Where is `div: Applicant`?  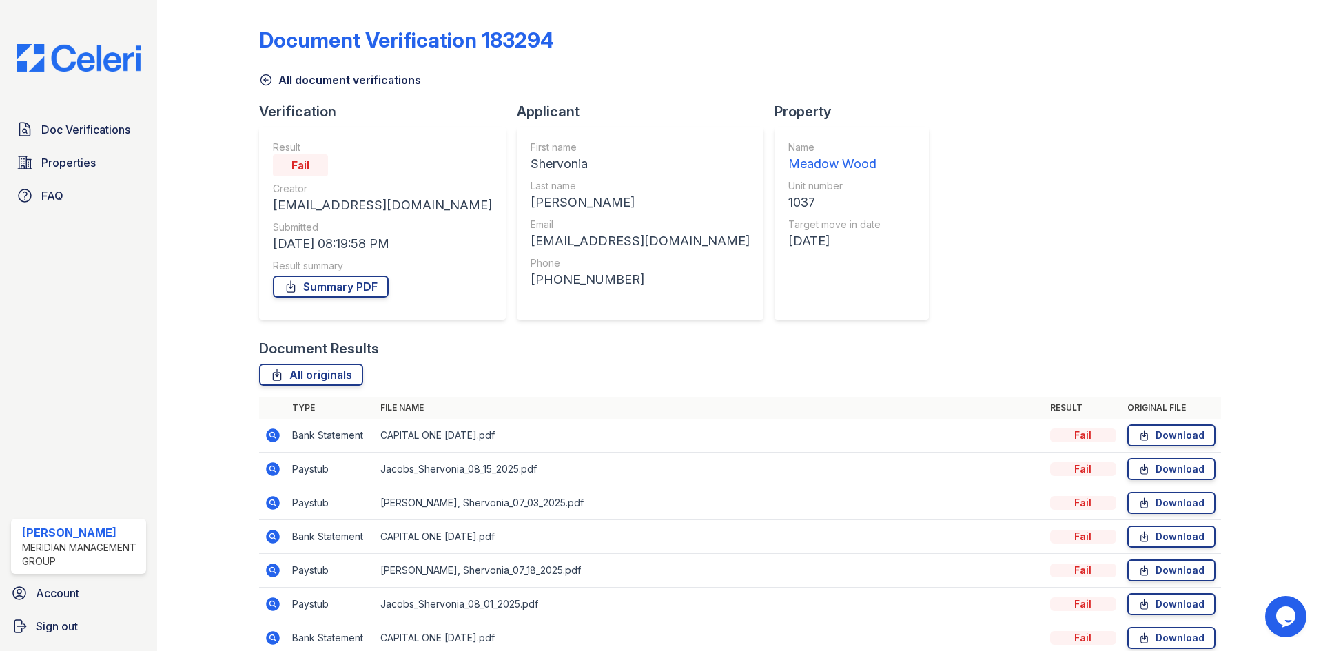
div: Applicant is located at coordinates (646, 112).